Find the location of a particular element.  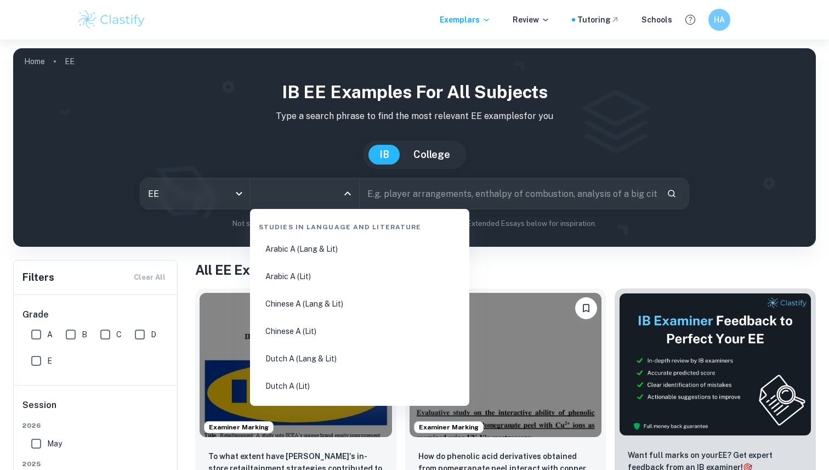

span: D is located at coordinates (153, 334).